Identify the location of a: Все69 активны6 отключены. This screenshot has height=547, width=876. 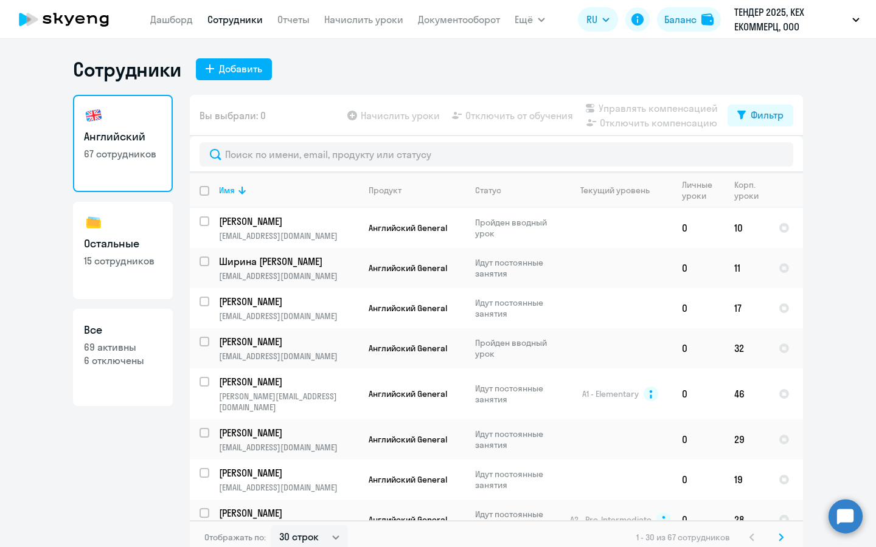
(123, 358).